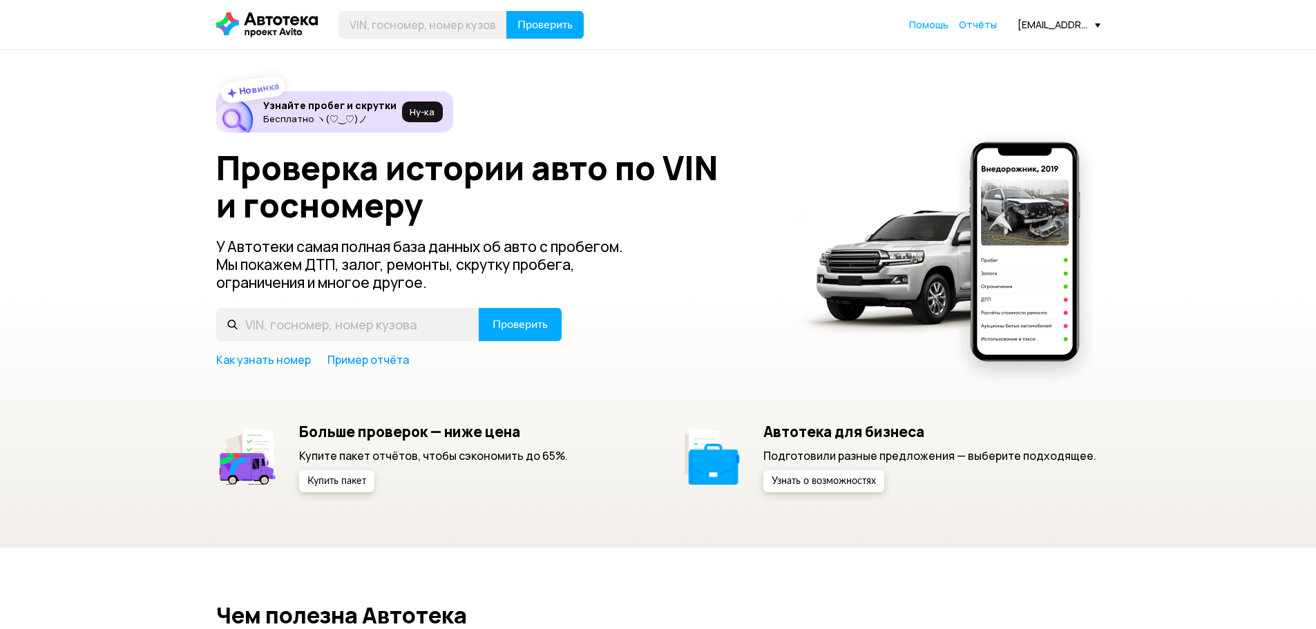  Describe the element at coordinates (422, 112) in the screenshot. I see `span: Ну‑ка` at that location.